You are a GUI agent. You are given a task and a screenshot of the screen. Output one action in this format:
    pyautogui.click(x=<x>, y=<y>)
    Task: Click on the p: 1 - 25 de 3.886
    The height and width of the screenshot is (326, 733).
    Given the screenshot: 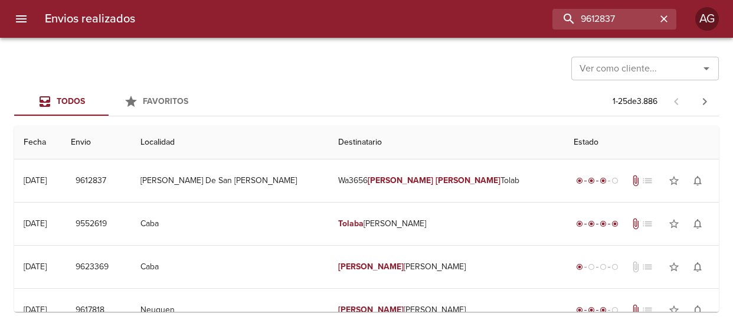 What is the action you would take?
    pyautogui.click(x=635, y=101)
    